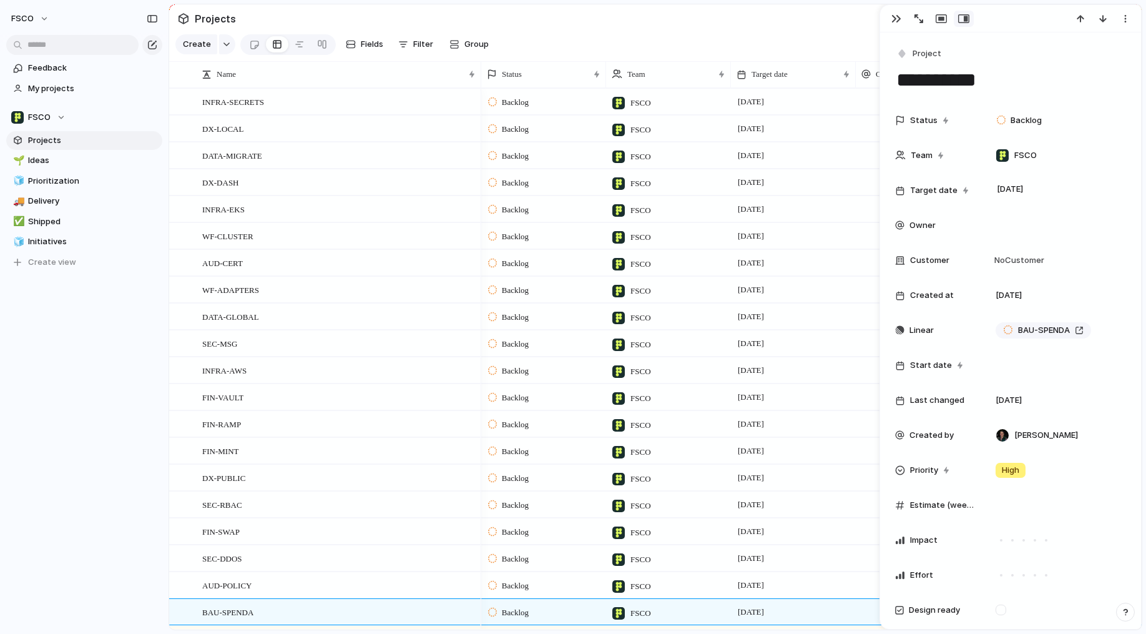 The image size is (1146, 634). What do you see at coordinates (934, 190) in the screenshot?
I see `span: Target date` at bounding box center [934, 190].